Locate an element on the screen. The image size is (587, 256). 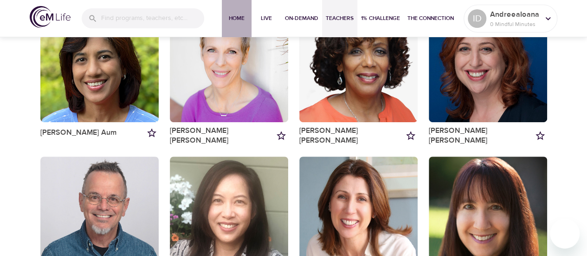
span: The Connection is located at coordinates (431, 18).